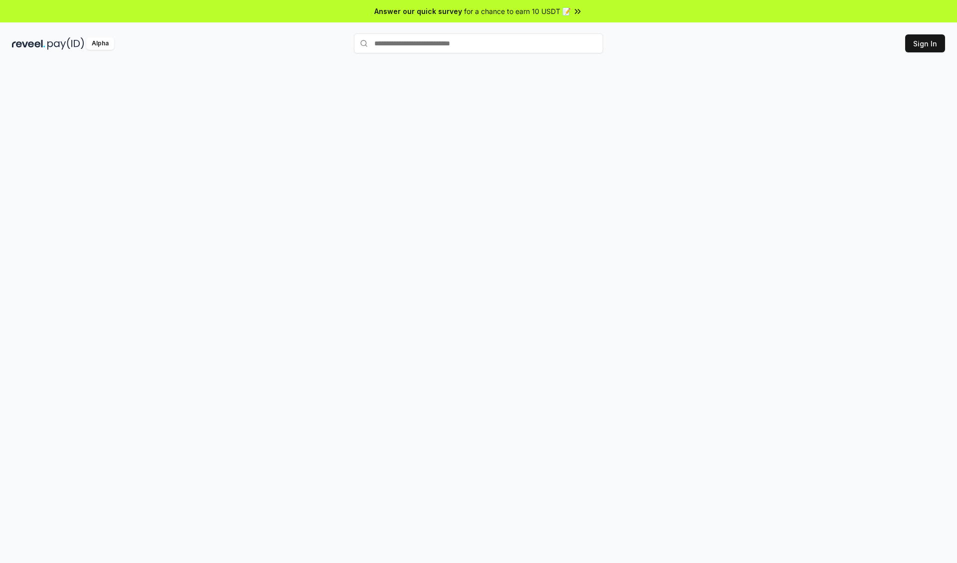 This screenshot has width=957, height=563. What do you see at coordinates (418, 11) in the screenshot?
I see `span: Answer our quick survey` at bounding box center [418, 11].